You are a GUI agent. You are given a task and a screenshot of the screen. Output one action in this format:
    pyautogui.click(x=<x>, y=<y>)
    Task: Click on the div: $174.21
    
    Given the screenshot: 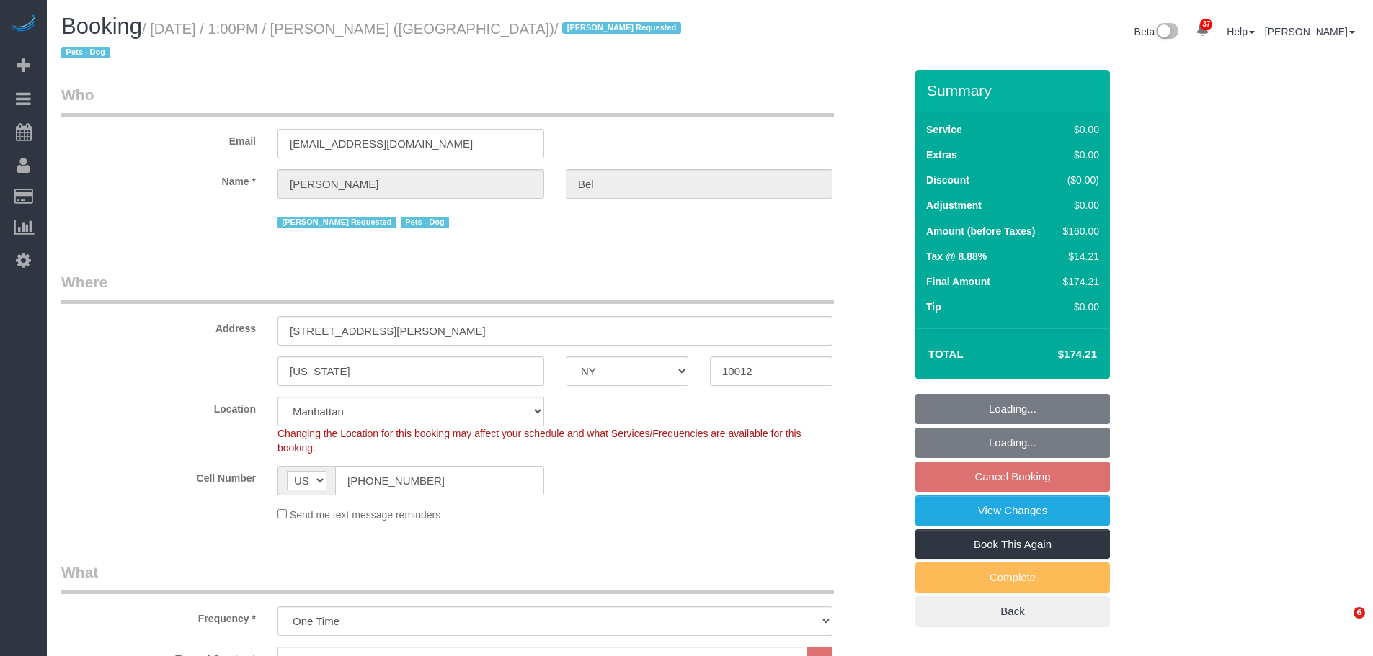 What is the action you would take?
    pyautogui.click(x=1078, y=282)
    